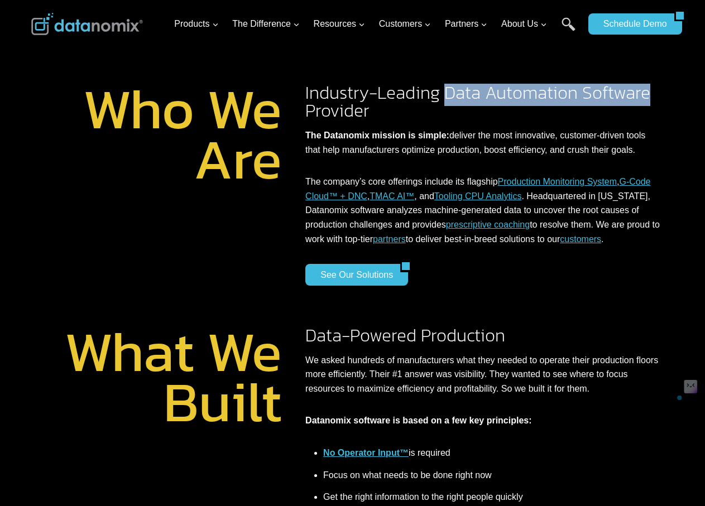 This screenshot has width=705, height=506. What do you see at coordinates (478, 196) in the screenshot?
I see `a: Tooling CPU Analytics` at bounding box center [478, 196].